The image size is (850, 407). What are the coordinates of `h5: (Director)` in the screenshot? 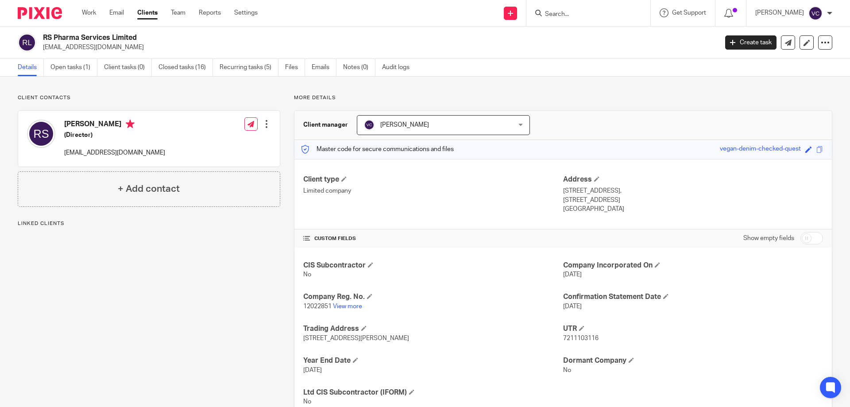 It's located at (115, 135).